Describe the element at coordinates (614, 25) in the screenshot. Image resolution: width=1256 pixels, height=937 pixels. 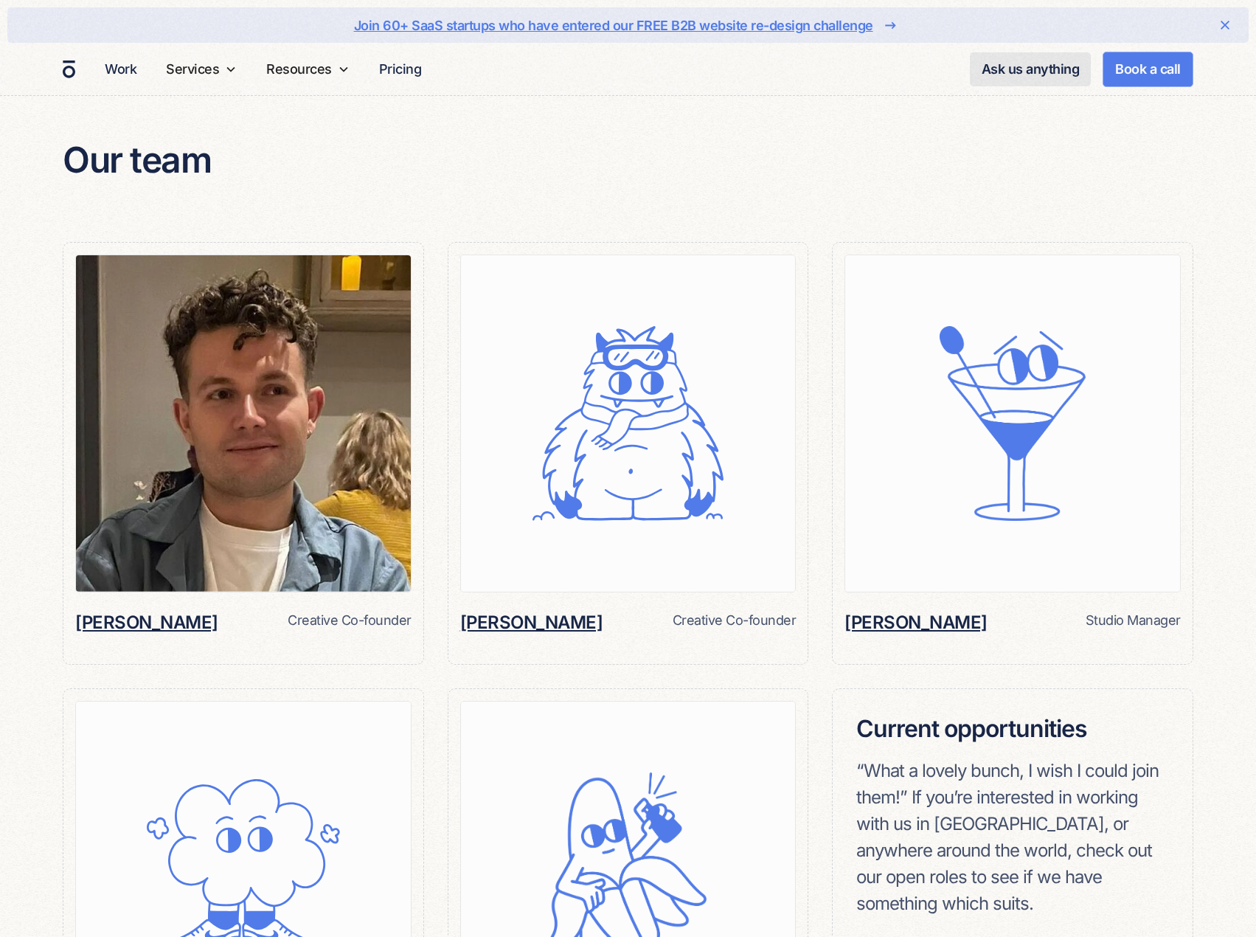
I see `div: Join 60+ SaaS startups who have entered our FREE B2B website re-design challenge` at that location.